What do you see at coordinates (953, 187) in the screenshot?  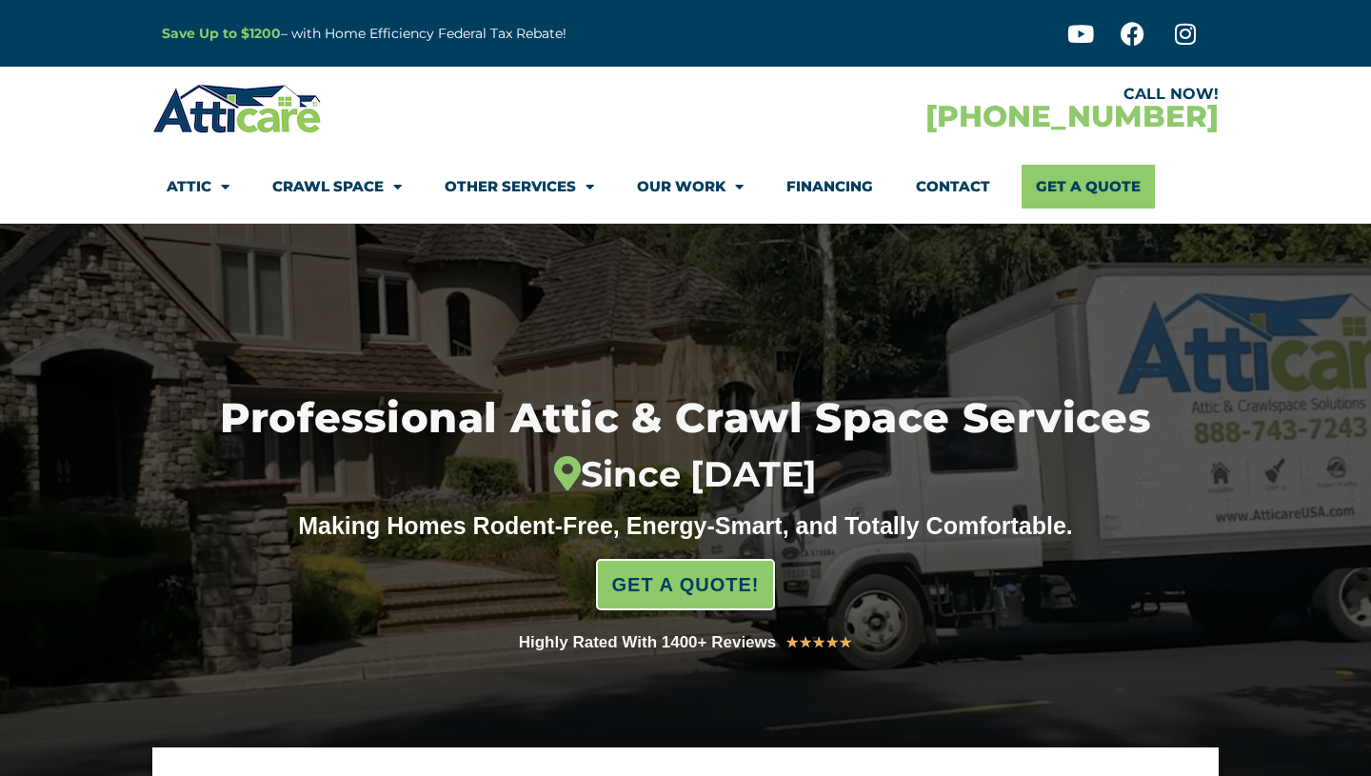 I see `a: Contact` at bounding box center [953, 187].